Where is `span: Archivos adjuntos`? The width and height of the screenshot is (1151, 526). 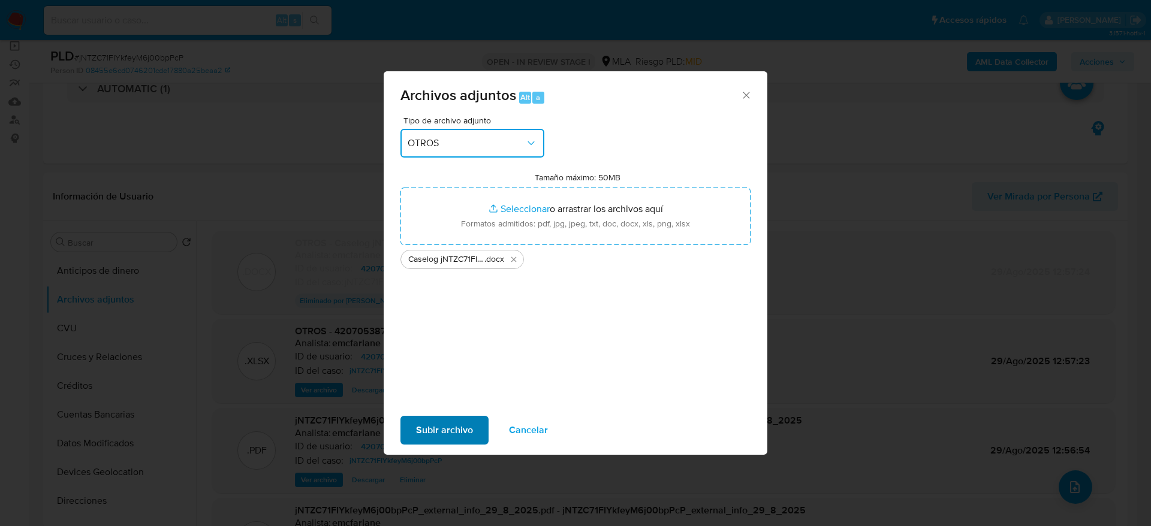 span: Archivos adjuntos is located at coordinates (458, 95).